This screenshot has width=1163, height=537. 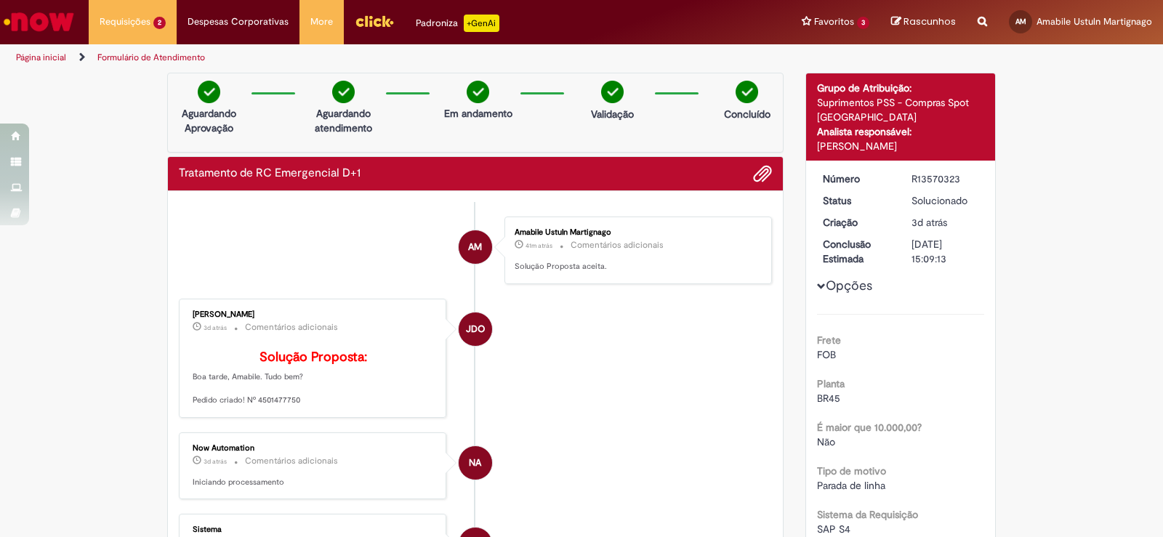 I want to click on time: 26/09/2025 16:50:47, so click(x=215, y=328).